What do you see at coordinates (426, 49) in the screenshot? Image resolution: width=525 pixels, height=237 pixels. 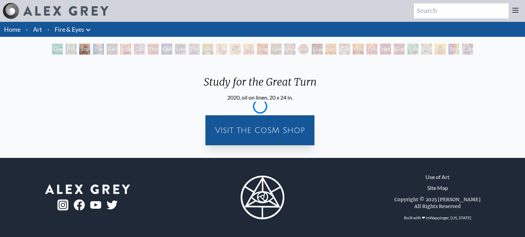 I see `div: Higher Vision` at bounding box center [426, 49].